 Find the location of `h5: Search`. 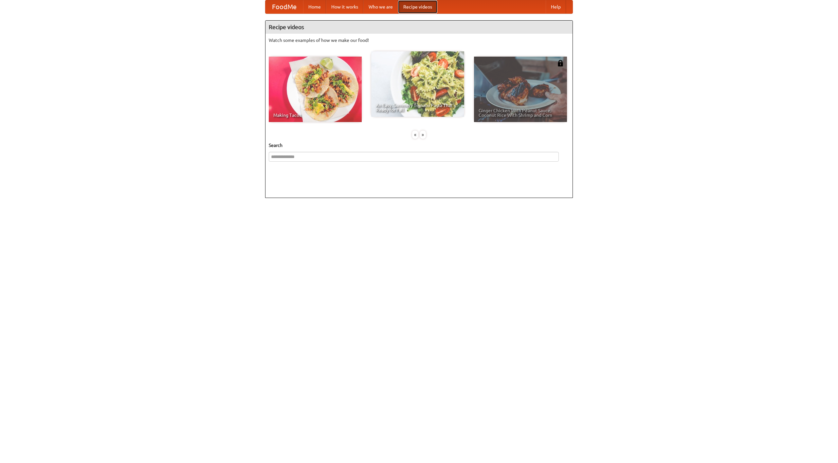

h5: Search is located at coordinates (419, 145).